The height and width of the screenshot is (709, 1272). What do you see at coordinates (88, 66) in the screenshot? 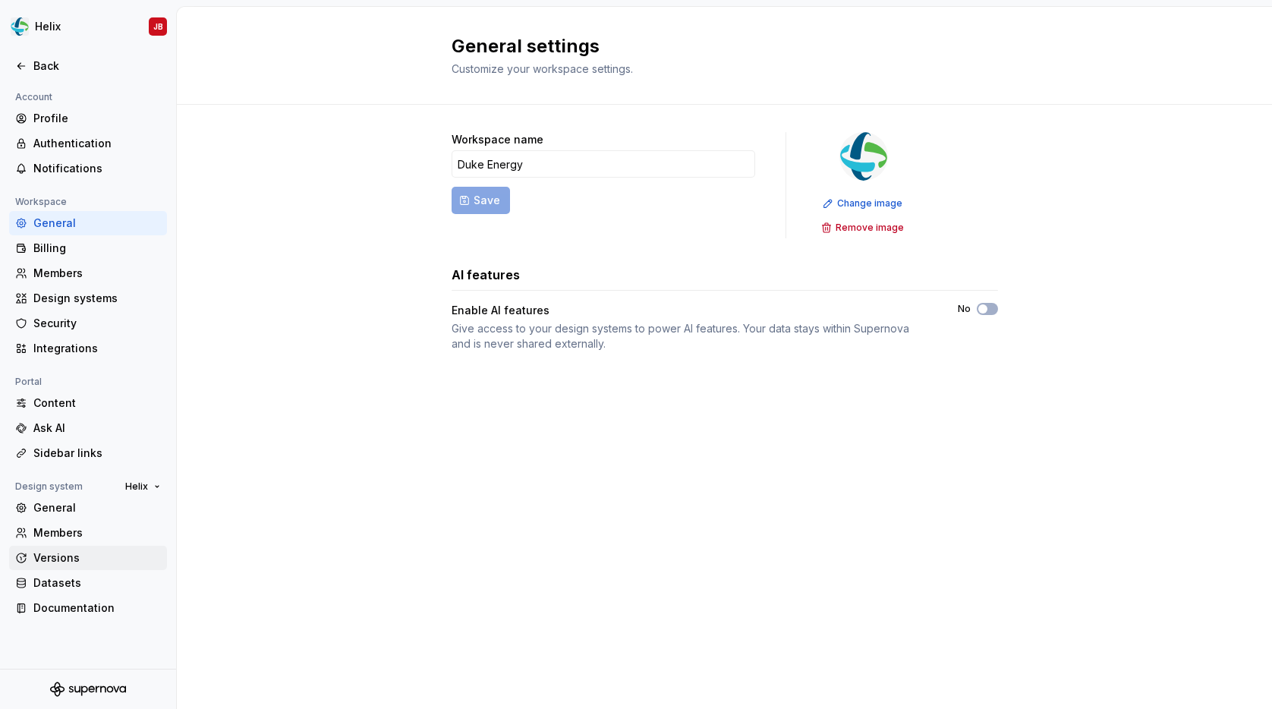
I see `a: Back` at bounding box center [88, 66].